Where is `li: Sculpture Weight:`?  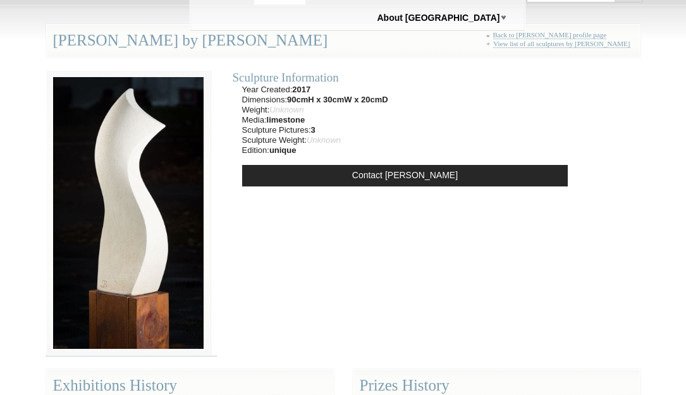
li: Sculpture Weight: is located at coordinates (315, 140).